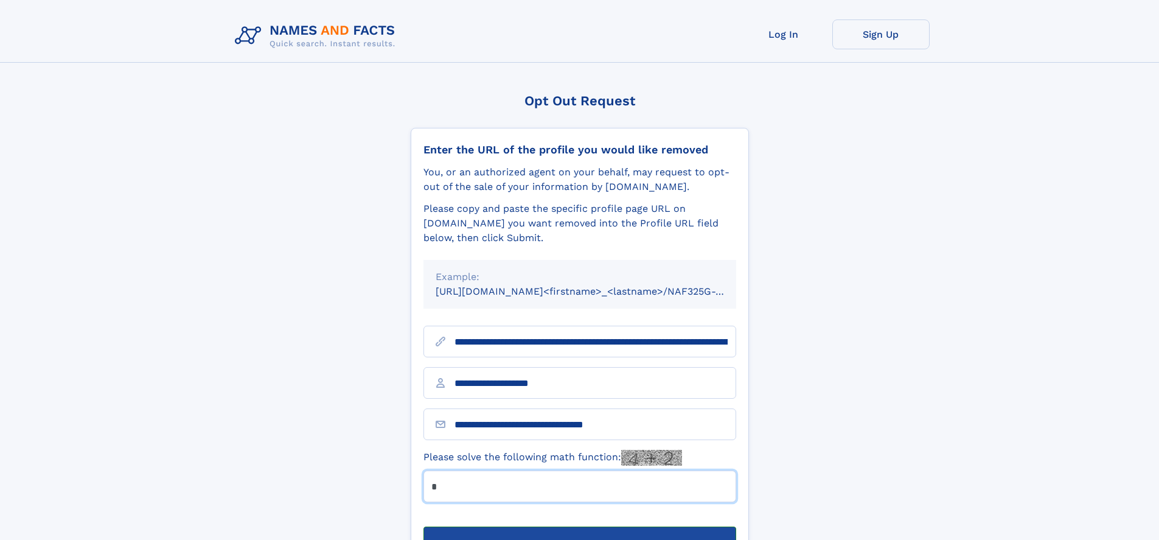  I want to click on a: Sign Up, so click(881, 34).